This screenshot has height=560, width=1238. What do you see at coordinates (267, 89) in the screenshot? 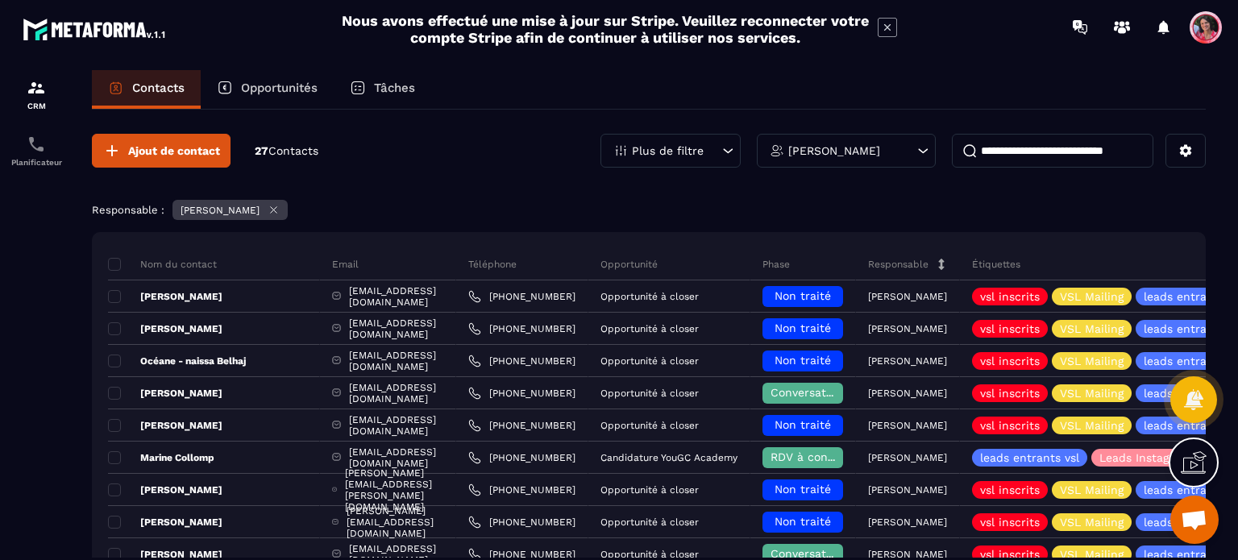
I see `a: Opportunités` at bounding box center [267, 89].